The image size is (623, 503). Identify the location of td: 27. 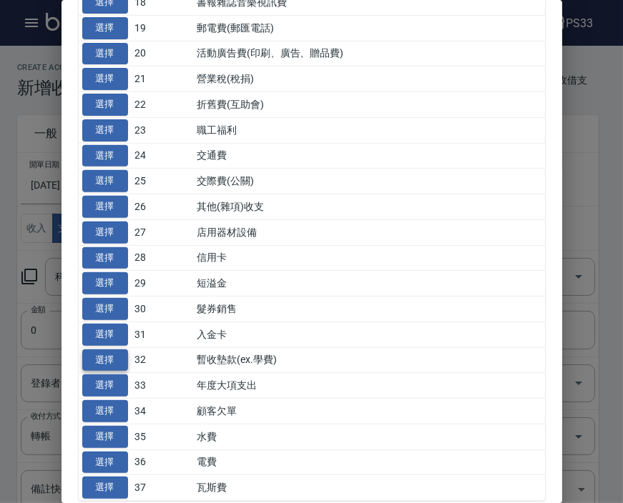
(162, 232).